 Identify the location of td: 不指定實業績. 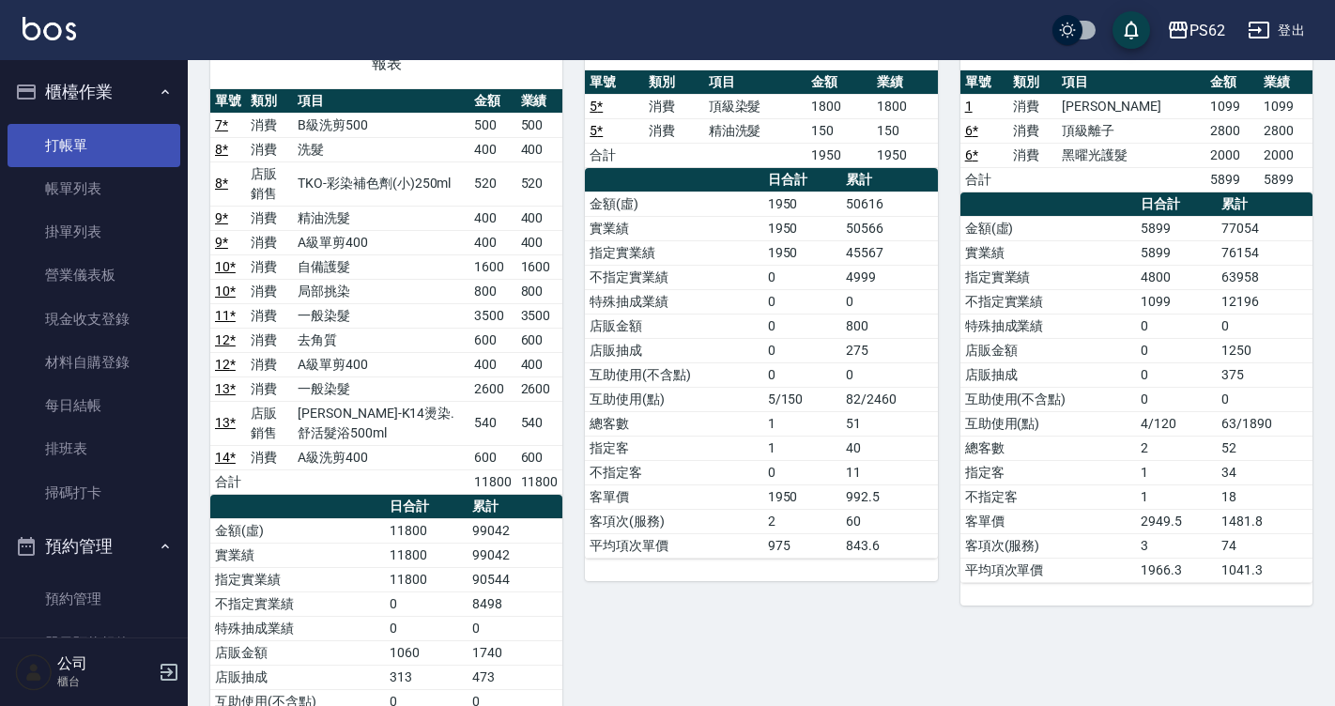
(673, 277).